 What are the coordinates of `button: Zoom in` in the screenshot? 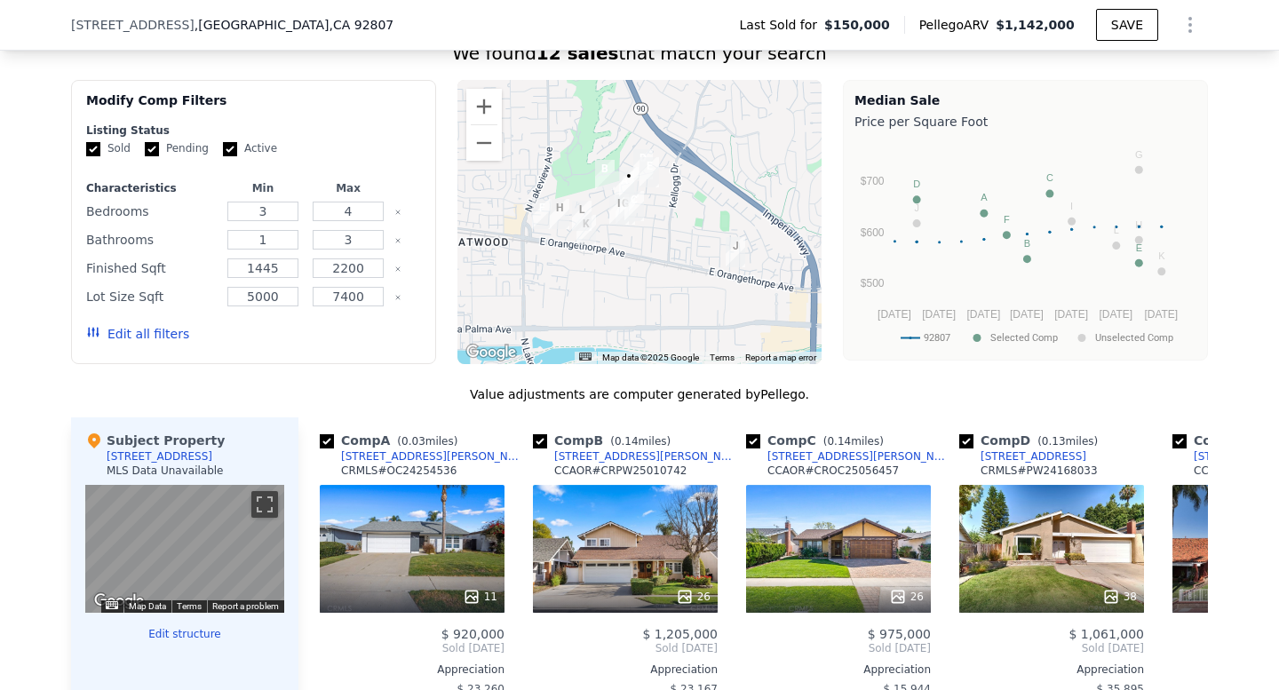 It's located at (484, 107).